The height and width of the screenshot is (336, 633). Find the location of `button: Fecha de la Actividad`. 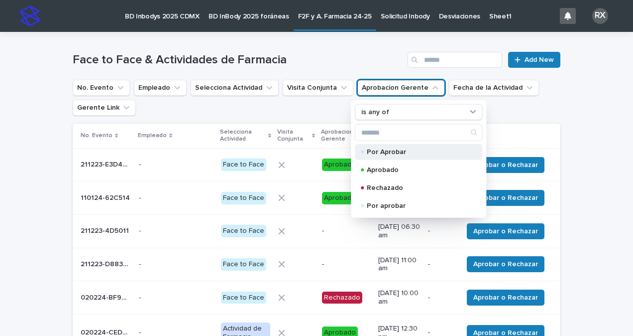

button: Fecha de la Actividad is located at coordinates (494, 88).